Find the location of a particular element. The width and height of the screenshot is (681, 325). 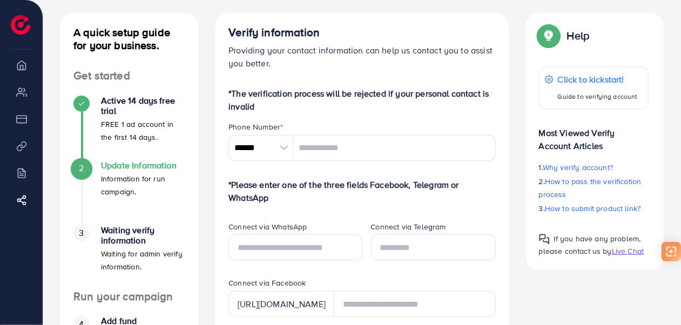

p: 1. is located at coordinates (593, 167).